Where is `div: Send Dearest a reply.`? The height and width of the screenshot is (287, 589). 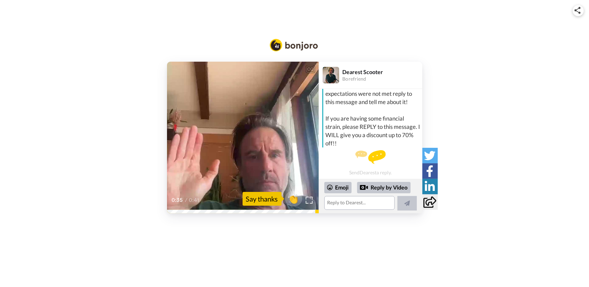 div: Send Dearest a reply. is located at coordinates (370, 163).